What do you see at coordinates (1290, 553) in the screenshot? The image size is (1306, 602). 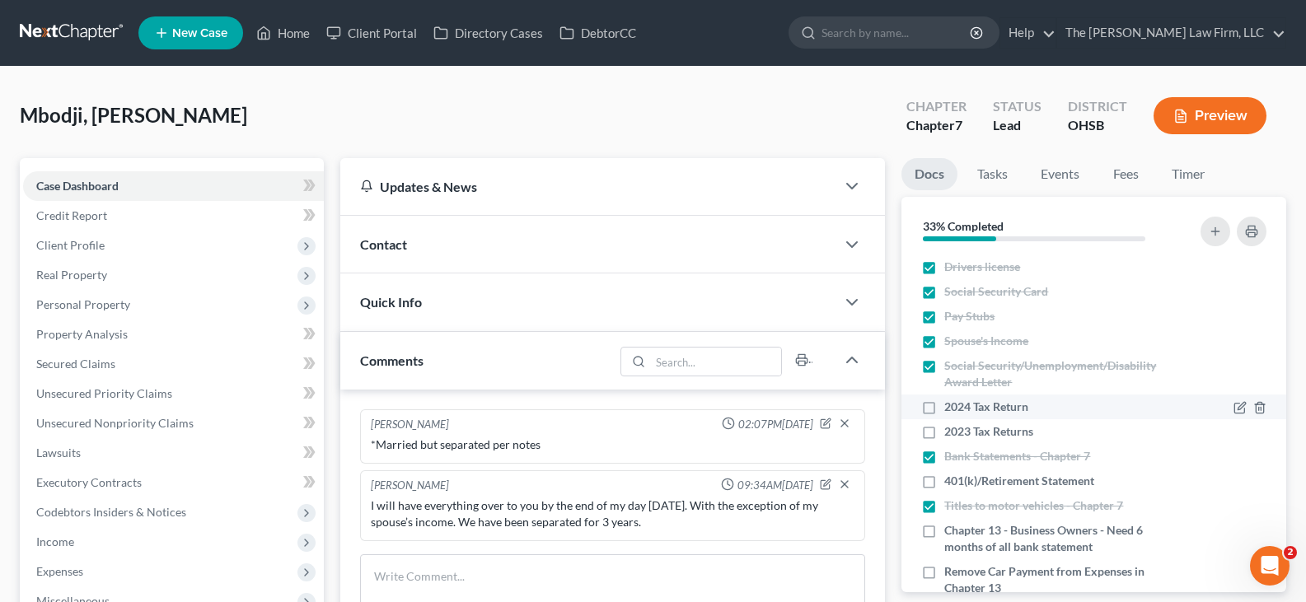 I see `span: 2` at bounding box center [1290, 553].